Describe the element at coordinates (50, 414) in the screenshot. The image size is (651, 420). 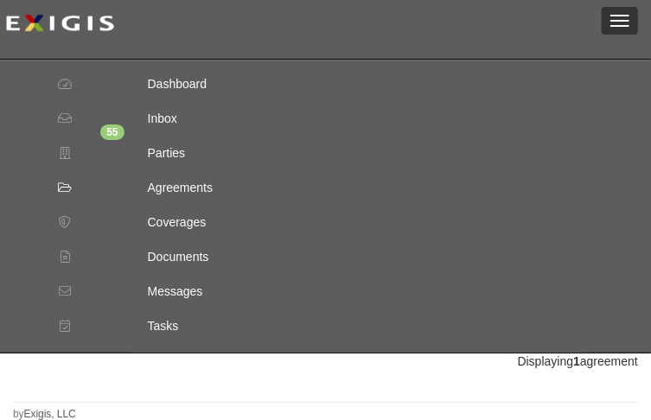
I see `a: Exigis, LLC` at that location.